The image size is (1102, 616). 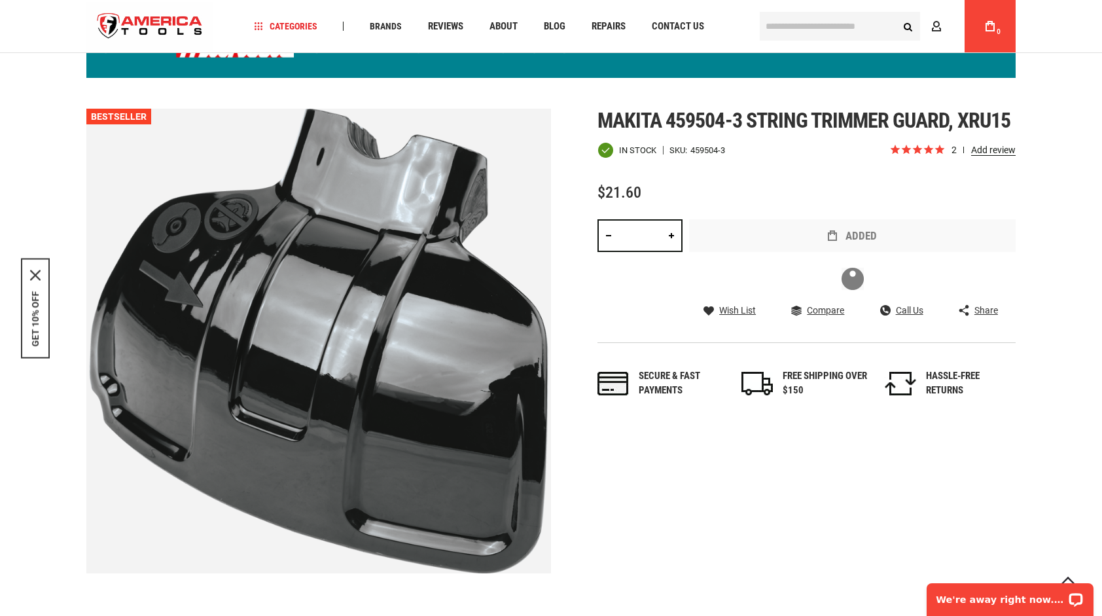 I want to click on svg: close icon, so click(x=35, y=275).